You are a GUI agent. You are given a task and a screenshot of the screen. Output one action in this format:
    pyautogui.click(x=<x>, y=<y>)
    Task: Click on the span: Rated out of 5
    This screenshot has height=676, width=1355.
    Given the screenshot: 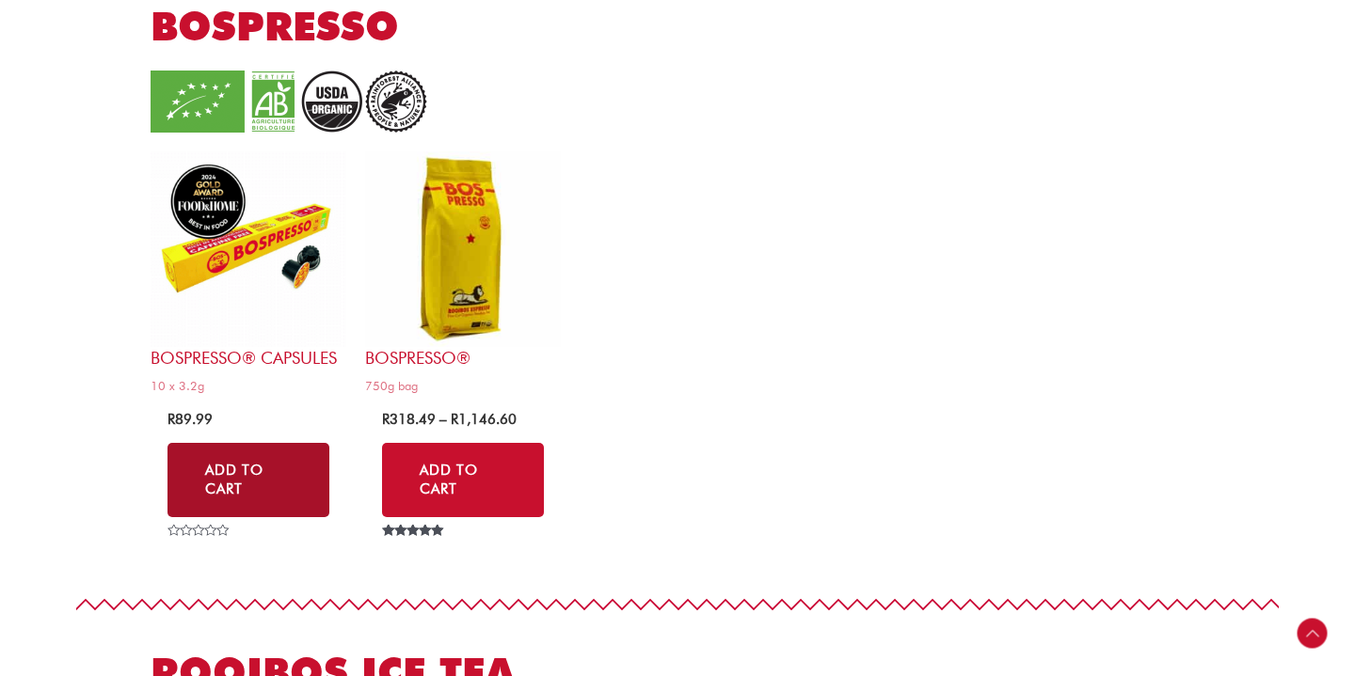 What is the action you would take?
    pyautogui.click(x=414, y=552)
    